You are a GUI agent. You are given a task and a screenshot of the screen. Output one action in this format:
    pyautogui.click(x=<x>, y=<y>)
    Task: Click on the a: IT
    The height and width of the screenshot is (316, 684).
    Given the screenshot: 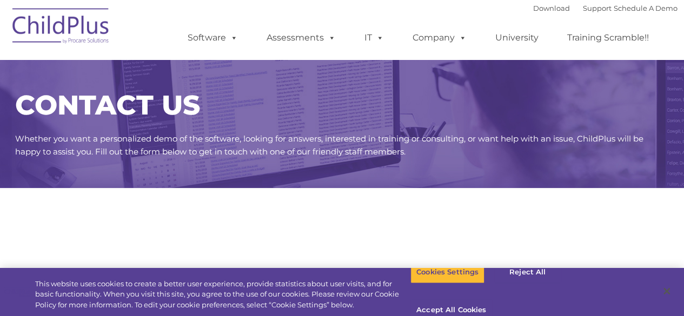 What is the action you would take?
    pyautogui.click(x=374, y=38)
    